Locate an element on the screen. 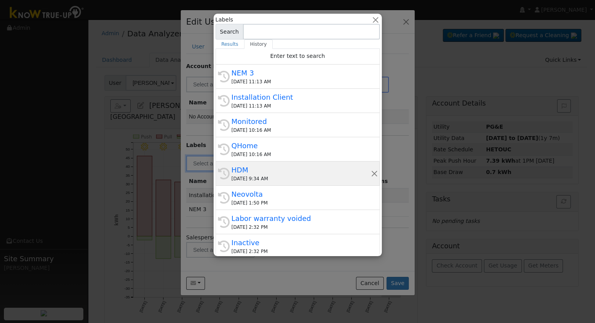 Image resolution: width=595 pixels, height=323 pixels. div: Inactive is located at coordinates (301, 242).